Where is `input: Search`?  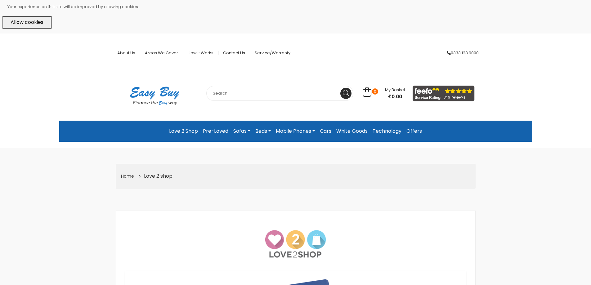
input: Search is located at coordinates (280, 93).